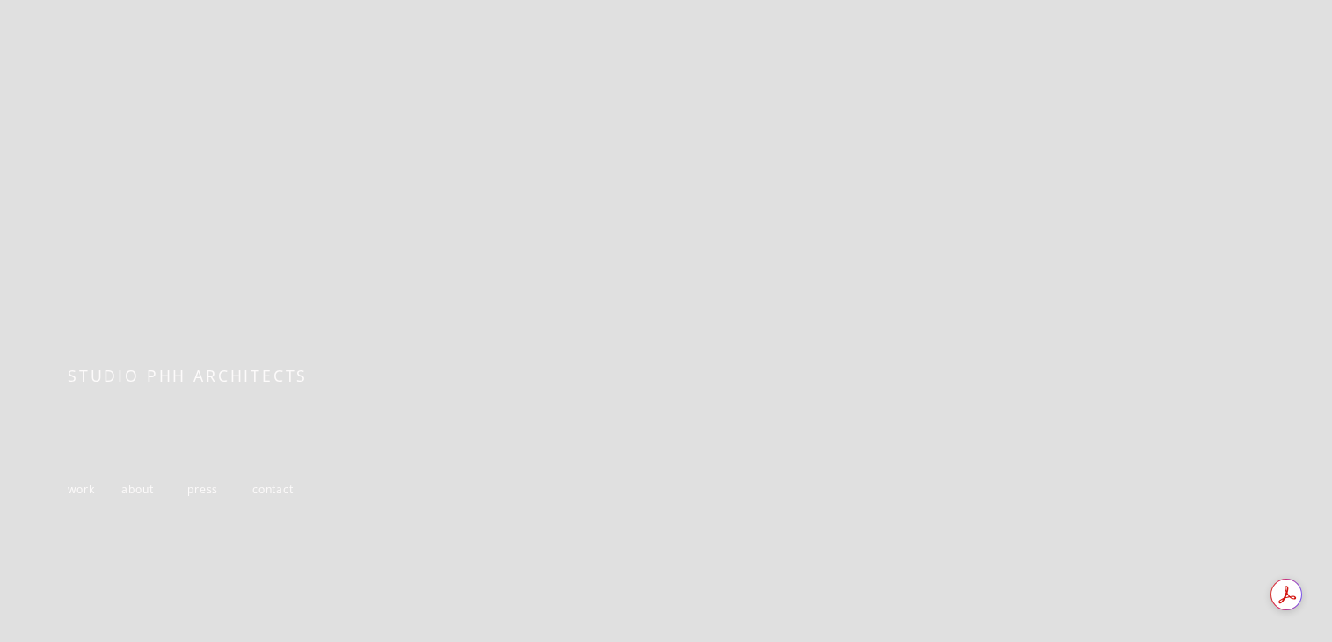  What do you see at coordinates (273, 489) in the screenshot?
I see `span: contact` at bounding box center [273, 489].